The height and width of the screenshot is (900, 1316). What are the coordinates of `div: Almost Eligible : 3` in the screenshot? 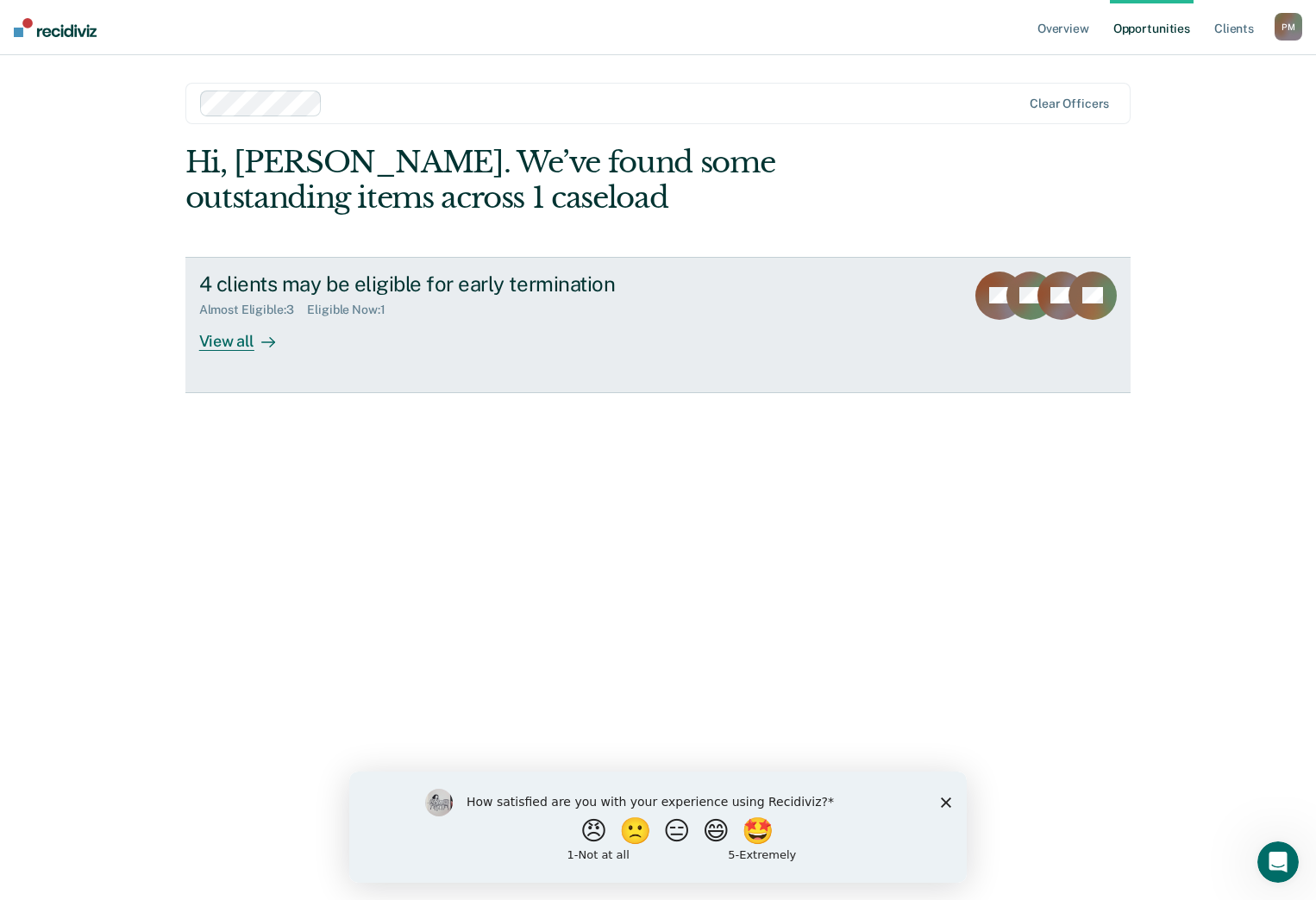 It's located at (253, 309).